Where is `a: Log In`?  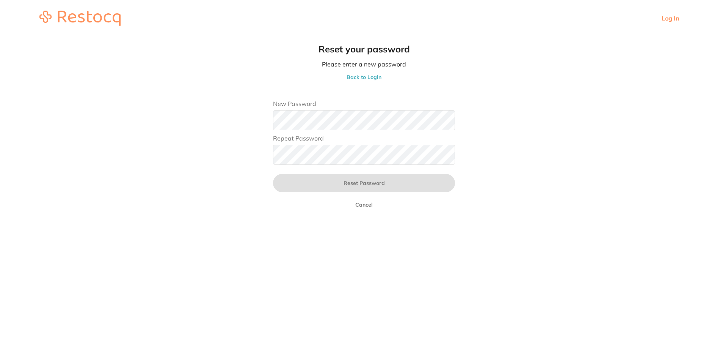 a: Log In is located at coordinates (671, 18).